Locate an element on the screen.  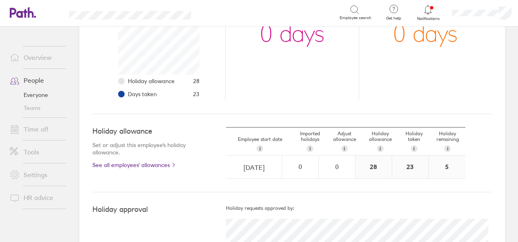
a: Teams is located at coordinates (36, 108).